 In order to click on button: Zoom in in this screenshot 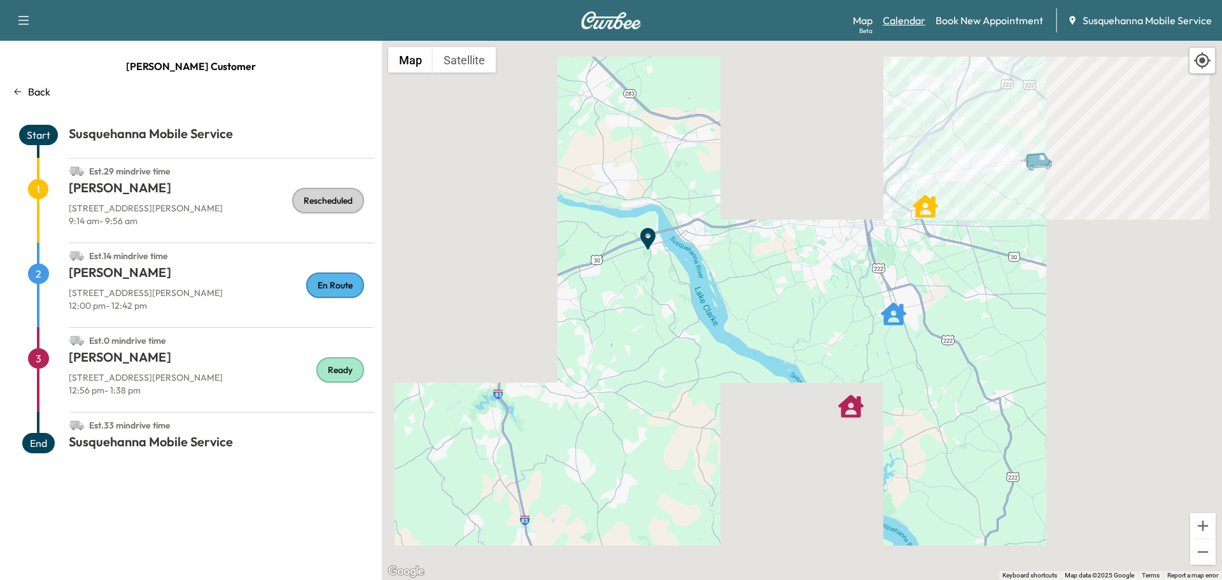, I will do `click(1203, 526)`.